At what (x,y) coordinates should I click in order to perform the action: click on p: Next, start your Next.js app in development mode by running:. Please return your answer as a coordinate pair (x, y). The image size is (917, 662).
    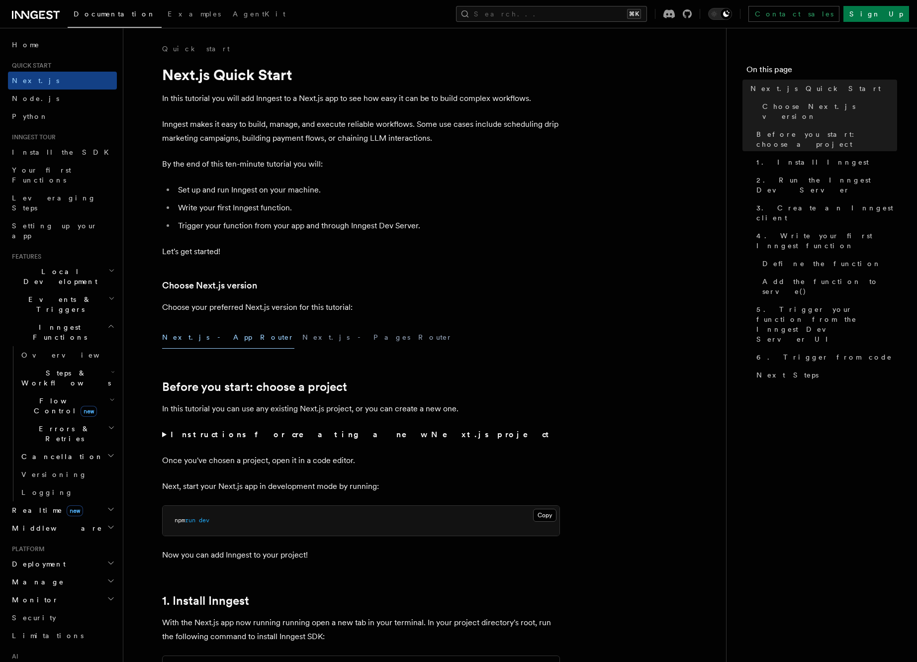
    Looking at the image, I should click on (361, 486).